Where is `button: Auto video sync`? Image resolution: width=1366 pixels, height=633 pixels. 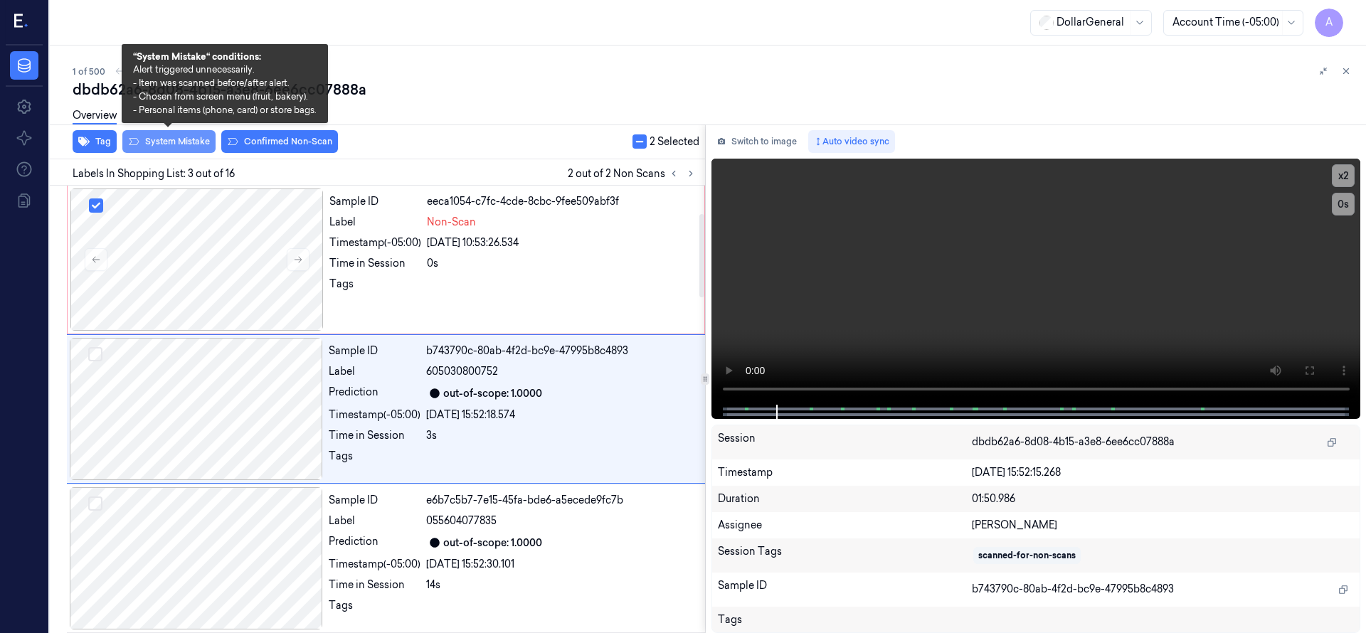 button: Auto video sync is located at coordinates (852, 142).